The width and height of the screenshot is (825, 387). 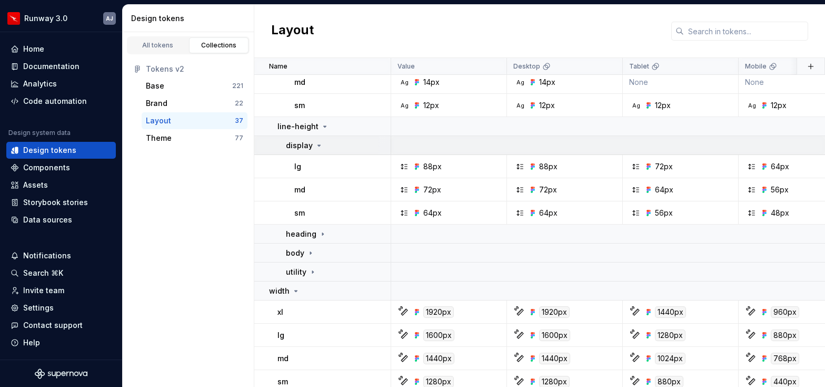 I want to click on p: Desktop, so click(x=527, y=66).